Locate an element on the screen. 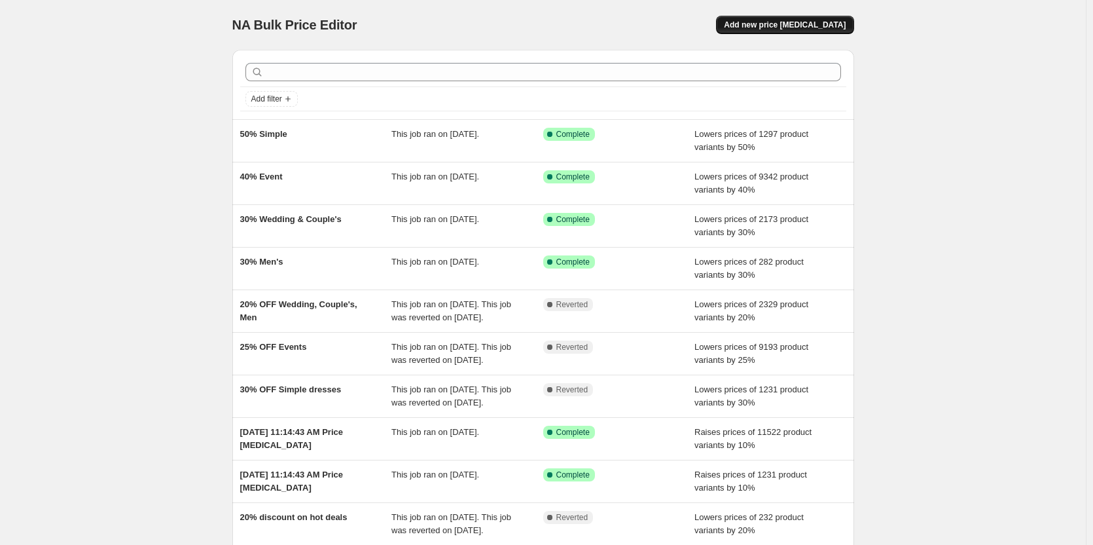  span: Lowers prices of 2329 product variants by 20% is located at coordinates (752, 310).